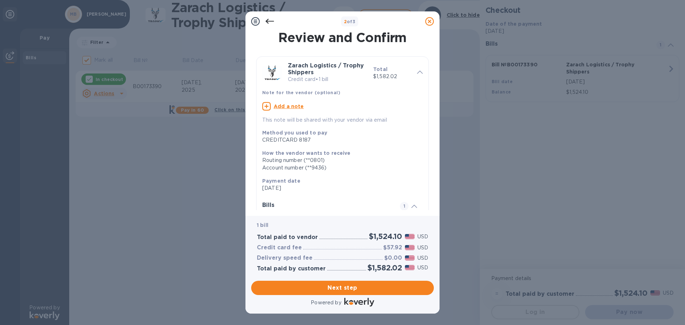  I want to click on b: Total, so click(380, 69).